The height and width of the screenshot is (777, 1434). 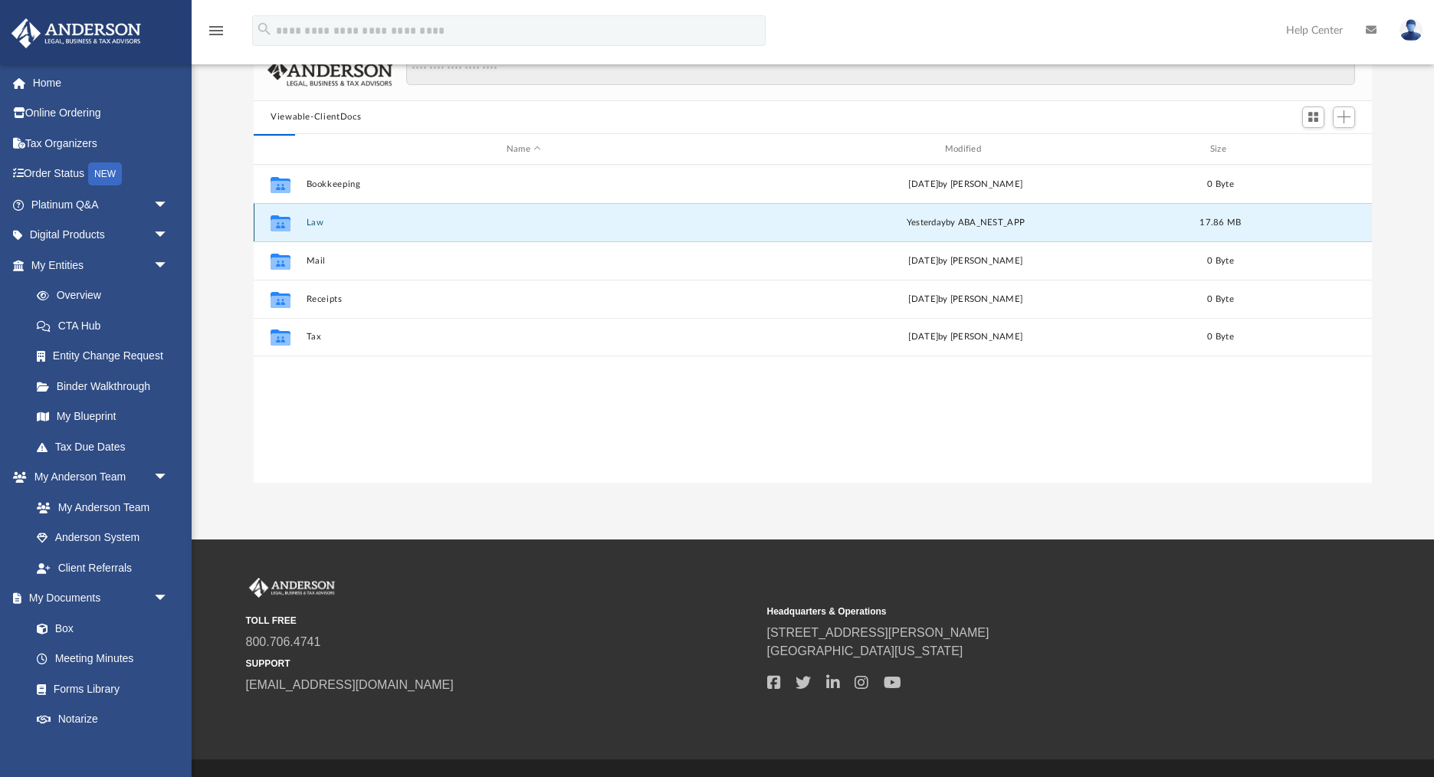 I want to click on small: Headquarters & Operations, so click(x=1023, y=612).